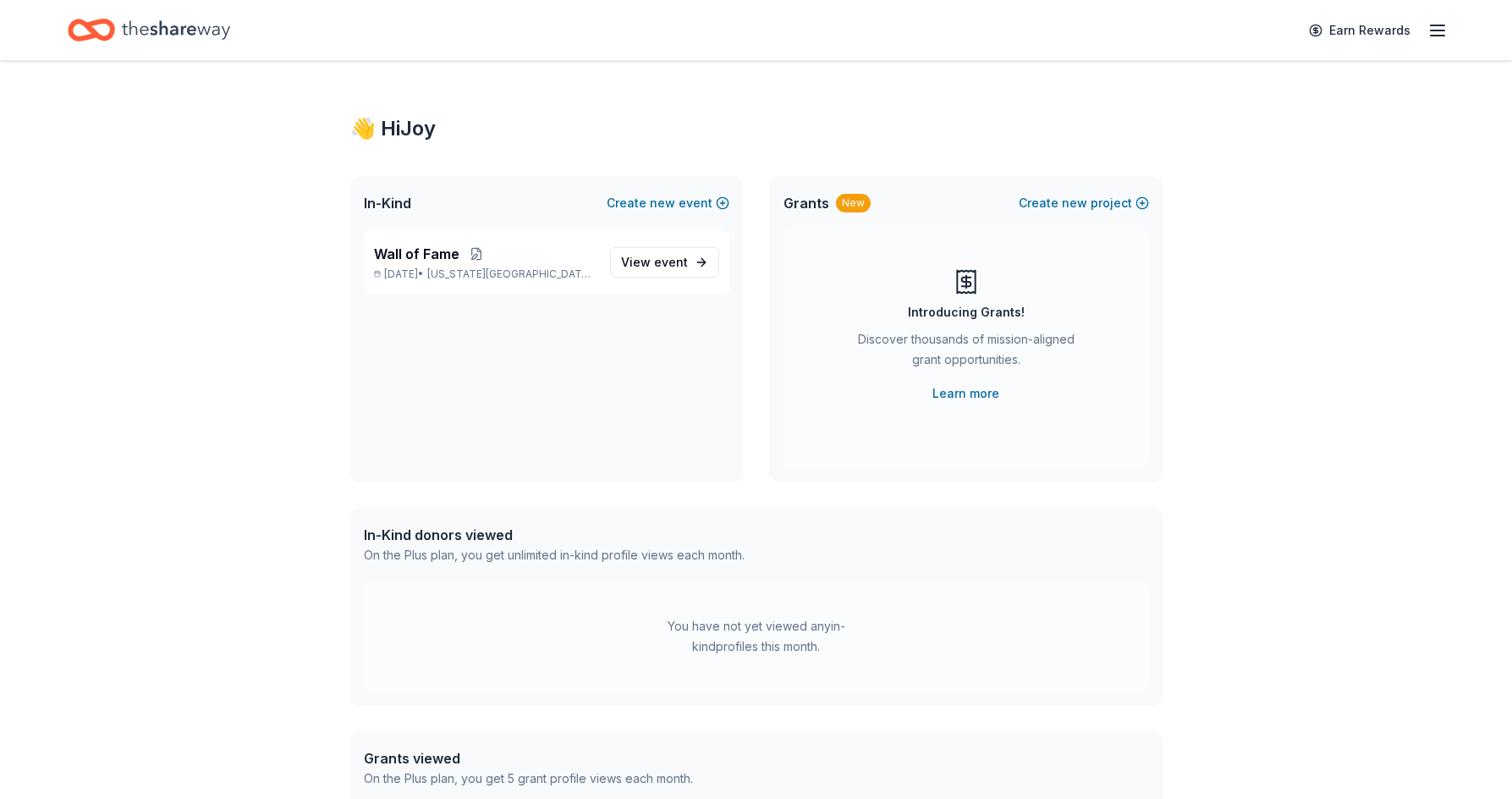  What do you see at coordinates (388, 203) in the screenshot?
I see `span: In-Kind` at bounding box center [388, 203].